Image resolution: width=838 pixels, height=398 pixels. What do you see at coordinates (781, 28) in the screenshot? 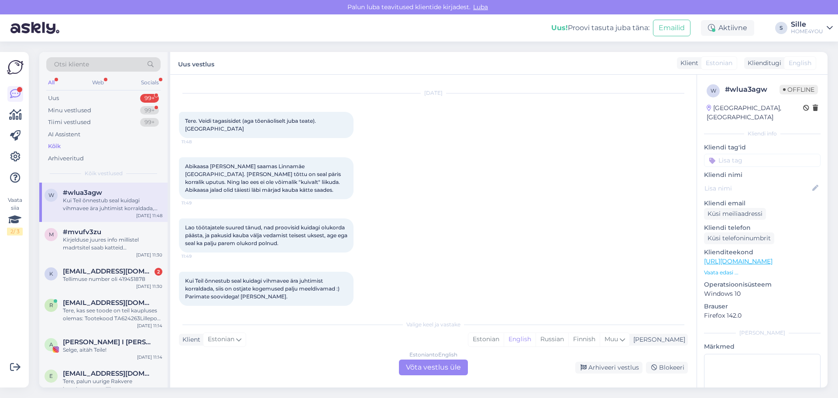
I see `div: S` at bounding box center [781, 28].